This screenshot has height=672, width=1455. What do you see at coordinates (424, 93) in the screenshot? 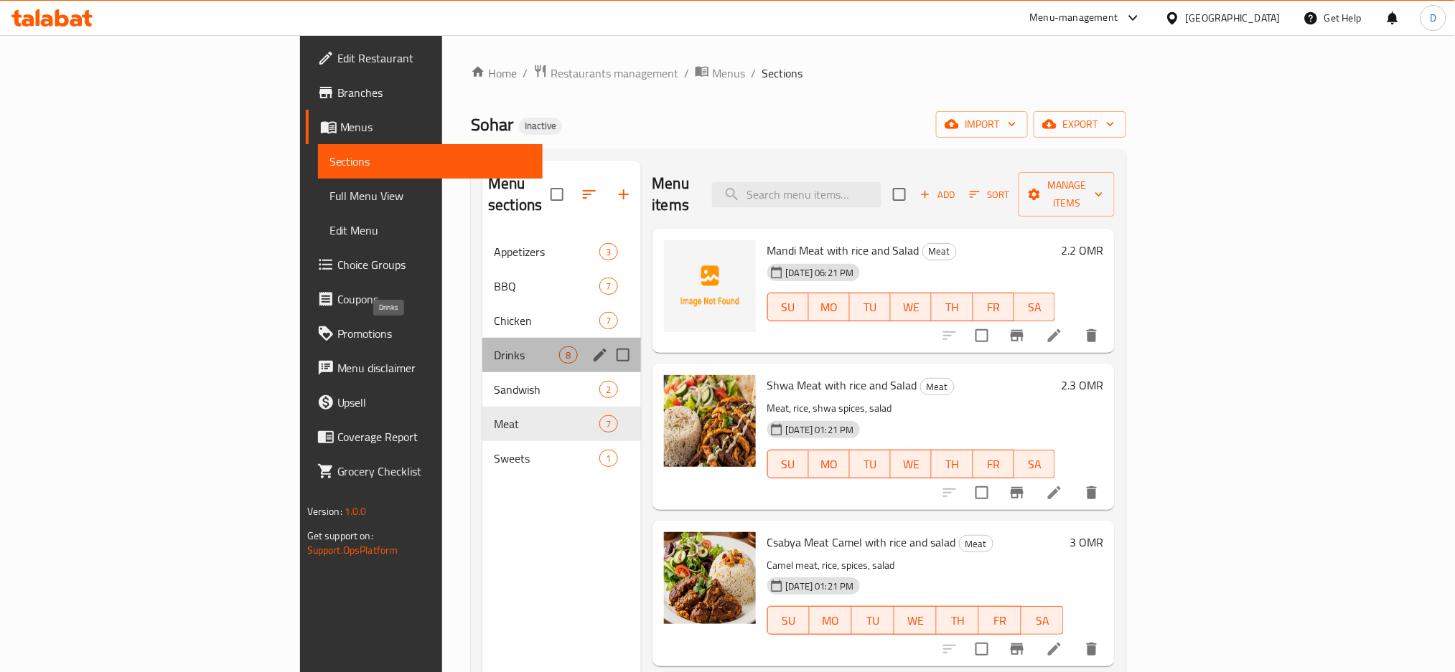
I see `a: Branches` at bounding box center [424, 93].